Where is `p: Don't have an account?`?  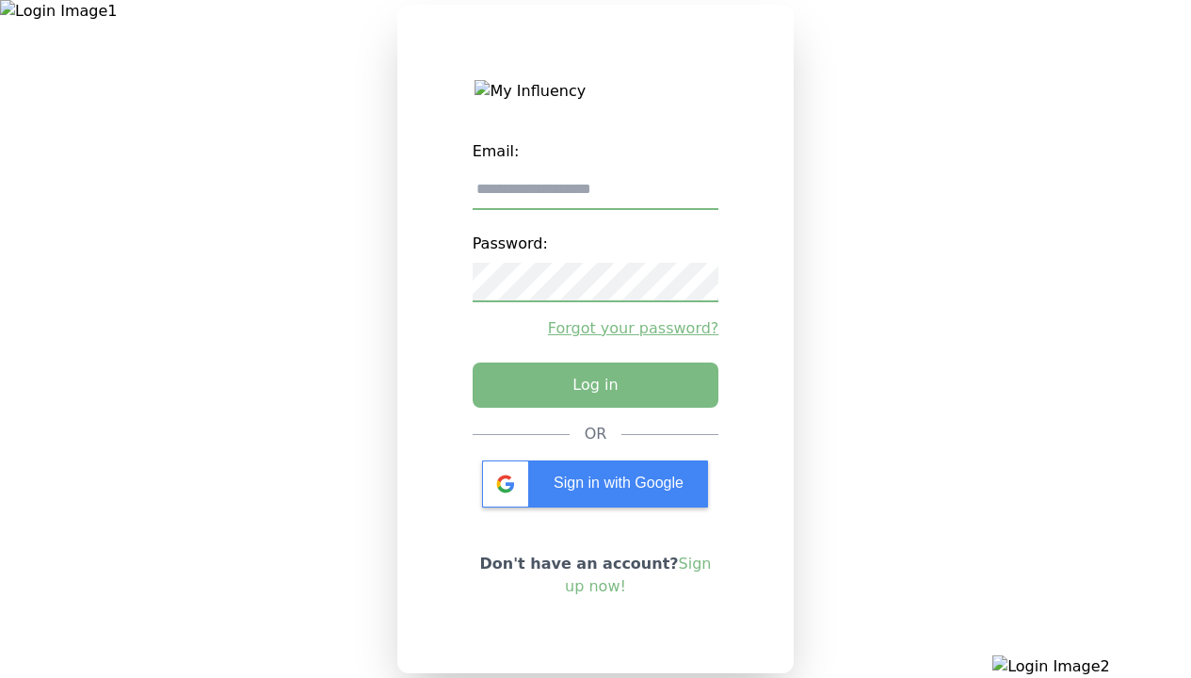 p: Don't have an account? is located at coordinates (596, 575).